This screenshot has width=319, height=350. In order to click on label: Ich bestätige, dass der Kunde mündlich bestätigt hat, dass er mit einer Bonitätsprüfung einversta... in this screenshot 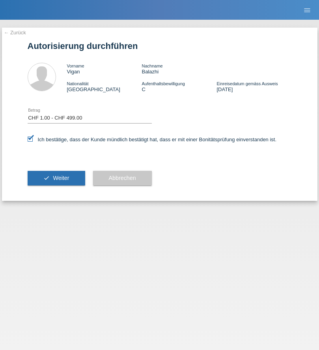, I will do `click(152, 139)`.